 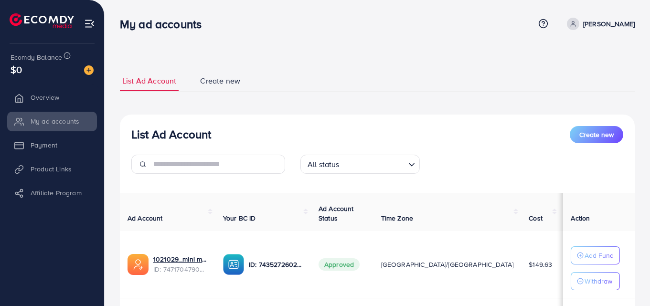 What do you see at coordinates (599, 255) in the screenshot?
I see `p: Add Fund` at bounding box center [599, 255].